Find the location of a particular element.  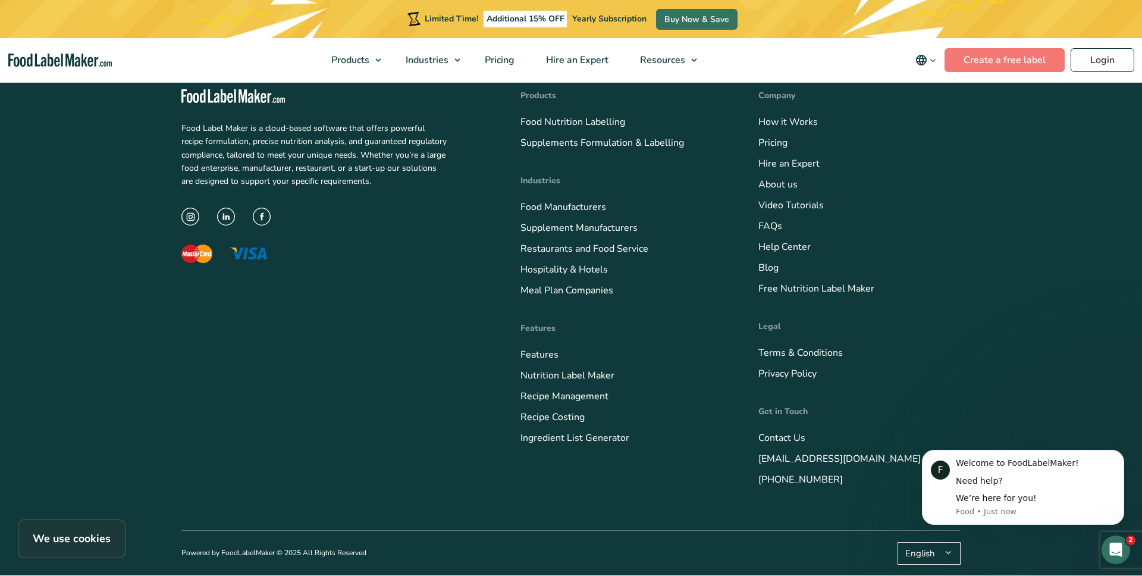

img: instagram icon is located at coordinates (190, 217).